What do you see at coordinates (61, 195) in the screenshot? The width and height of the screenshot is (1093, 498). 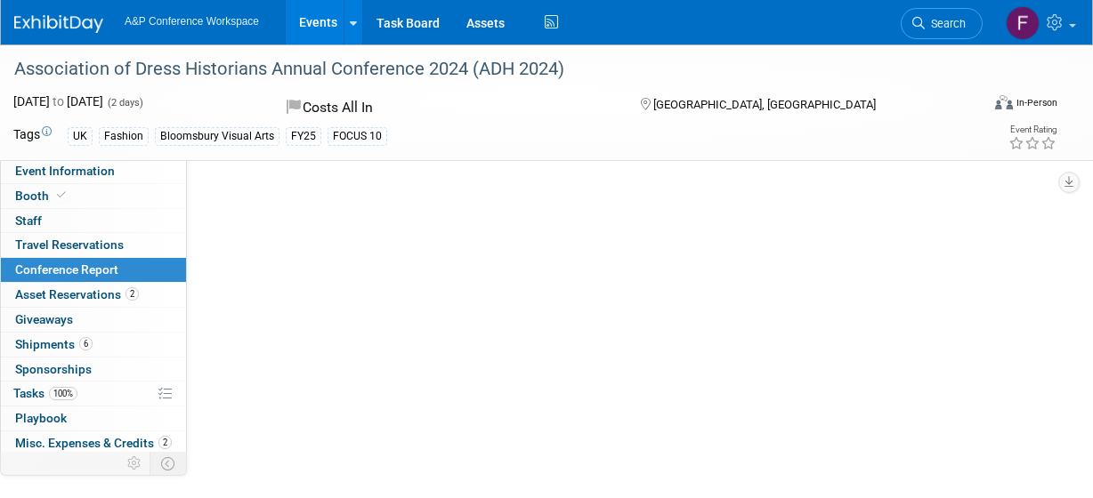 I see `i: Booth reservation complete` at bounding box center [61, 195].